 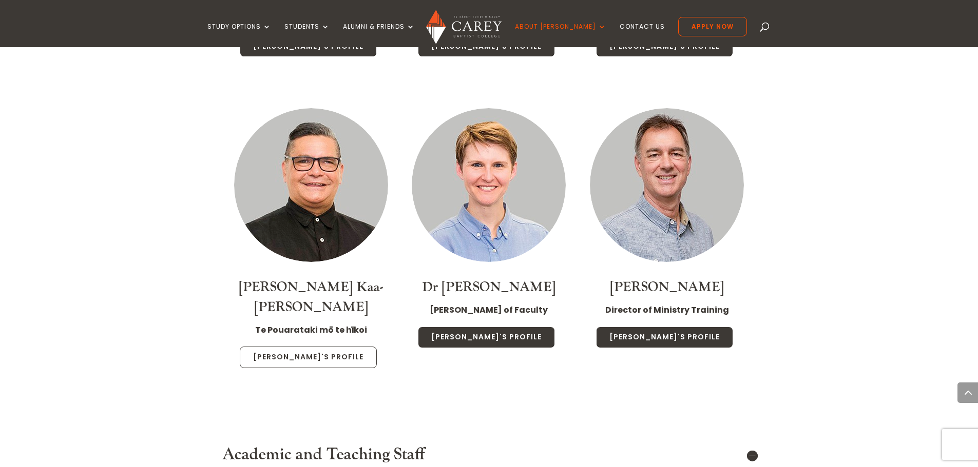 I want to click on a: Staff Thumbnail - Jonny Weir, so click(x=667, y=185).